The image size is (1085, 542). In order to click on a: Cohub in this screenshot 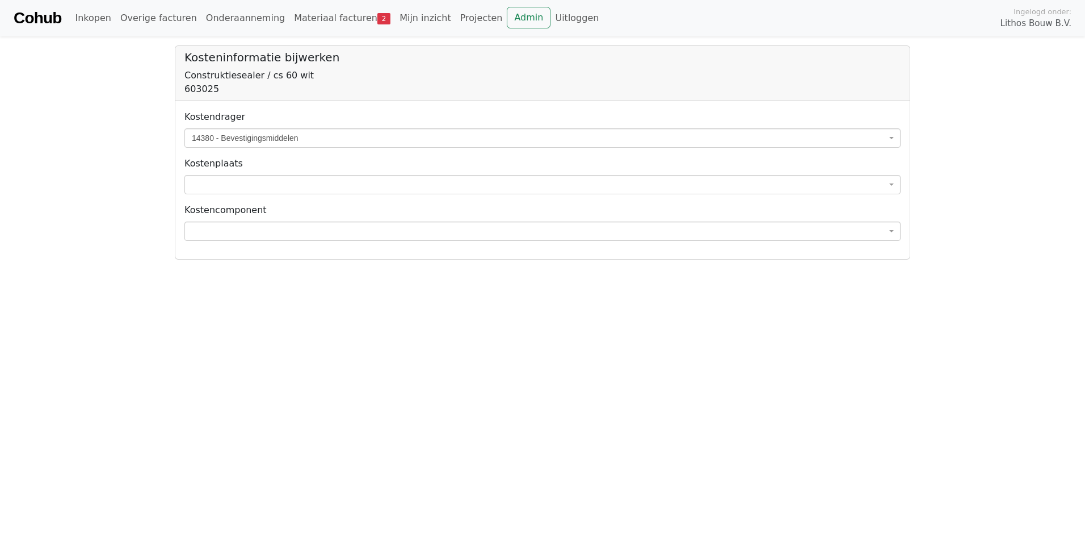, I will do `click(37, 18)`.